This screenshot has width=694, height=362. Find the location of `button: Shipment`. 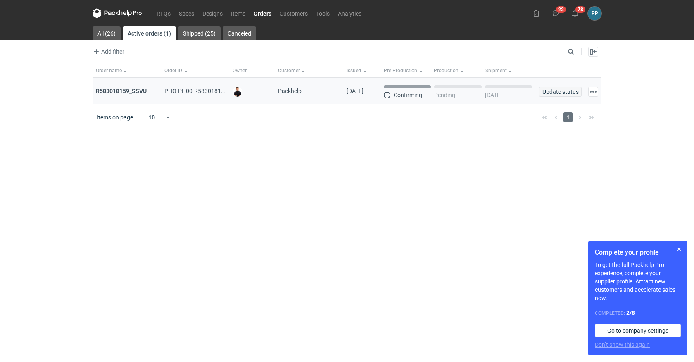

button: Shipment is located at coordinates (509, 71).